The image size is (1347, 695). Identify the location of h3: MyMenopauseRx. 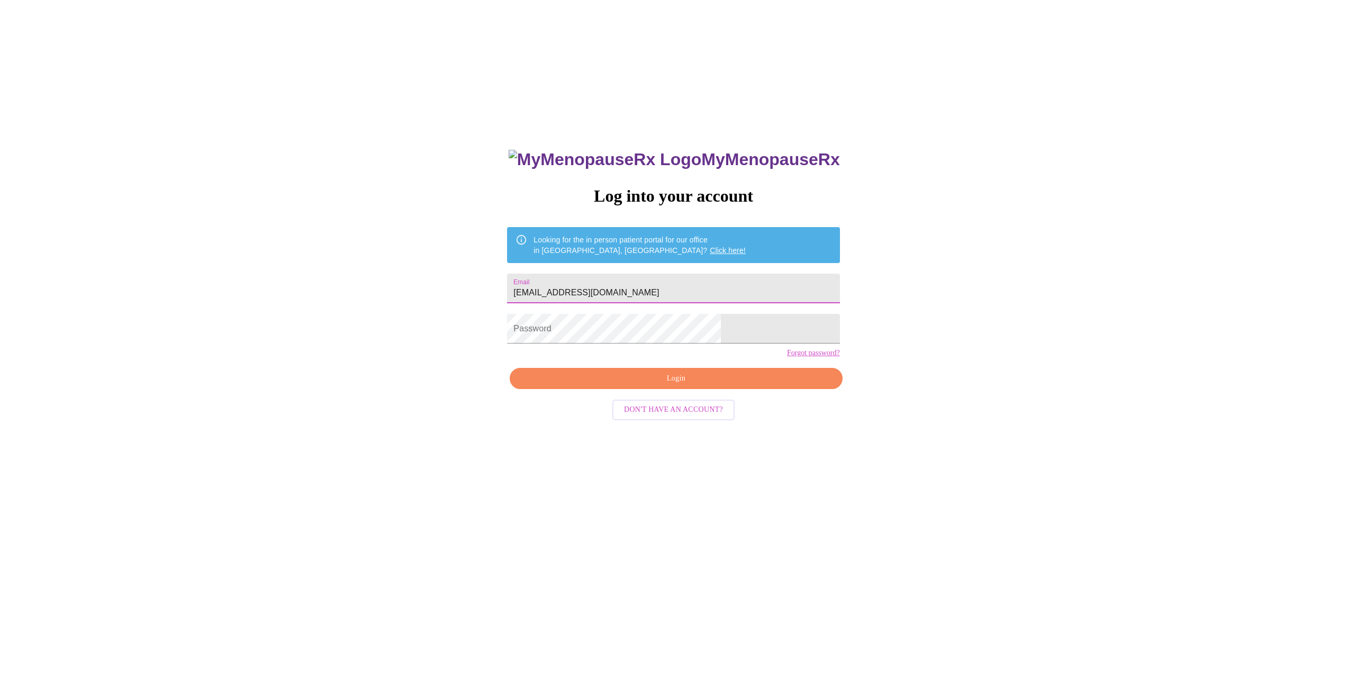
(674, 159).